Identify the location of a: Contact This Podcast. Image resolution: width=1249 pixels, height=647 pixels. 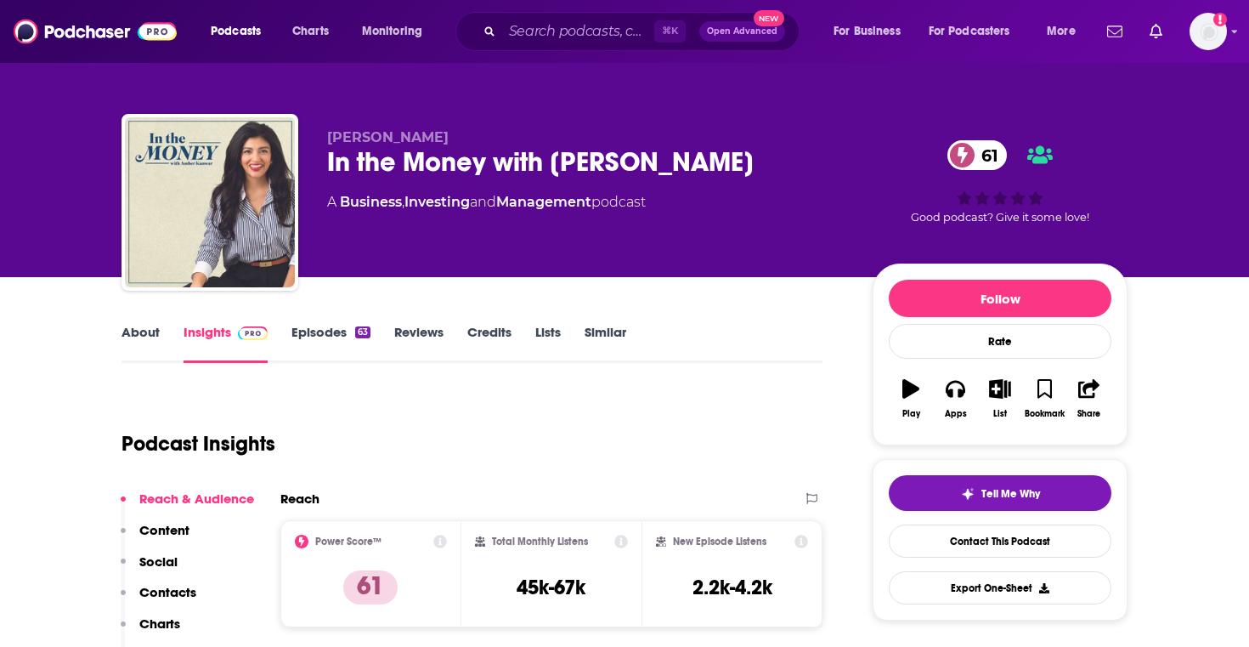
(1000, 540).